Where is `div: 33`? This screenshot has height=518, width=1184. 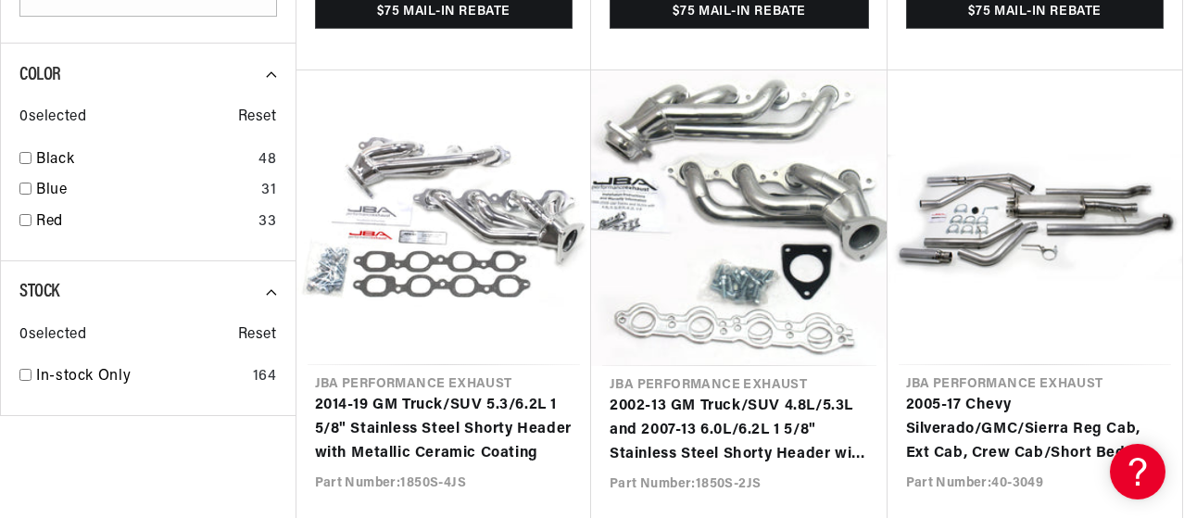
div: 33 is located at coordinates (267, 222).